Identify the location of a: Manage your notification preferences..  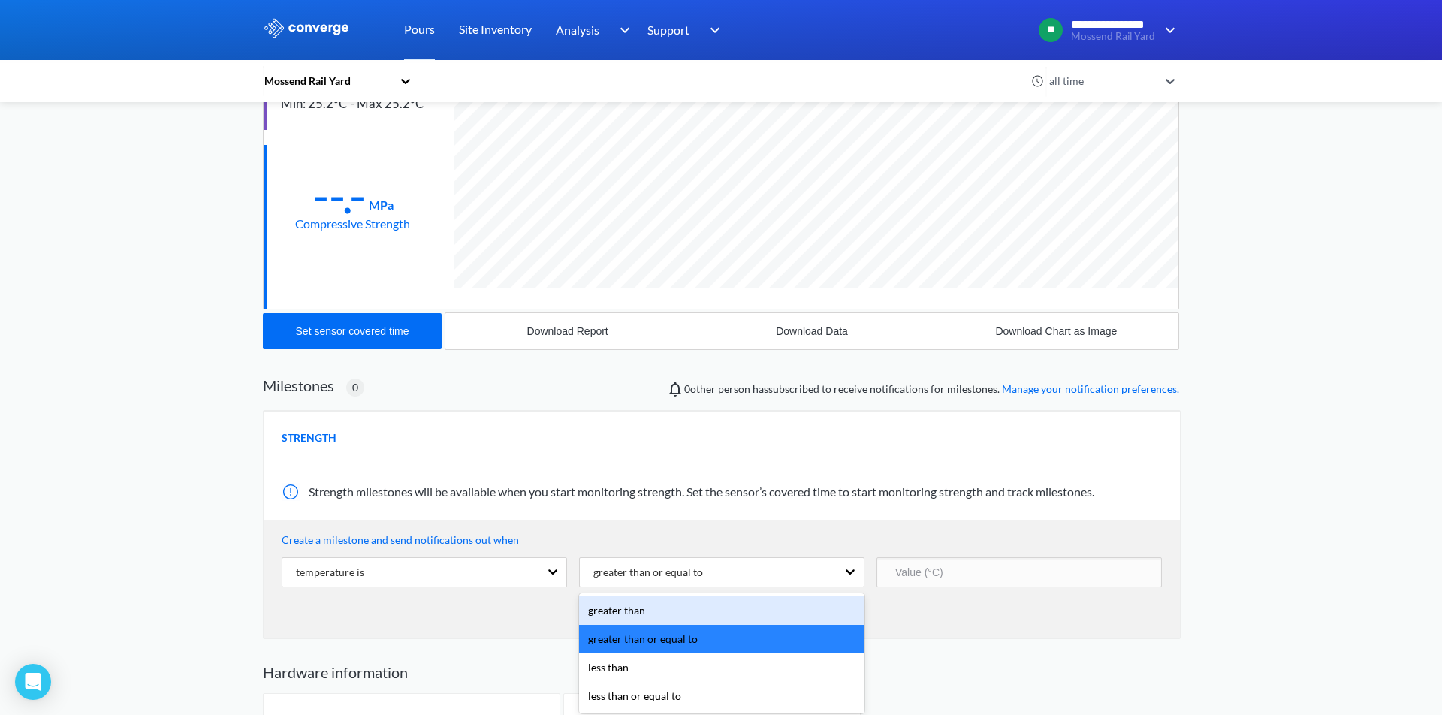
(1091, 388).